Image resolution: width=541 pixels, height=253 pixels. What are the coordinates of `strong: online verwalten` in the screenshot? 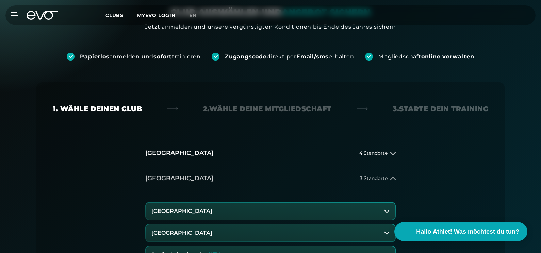 It's located at (448, 56).